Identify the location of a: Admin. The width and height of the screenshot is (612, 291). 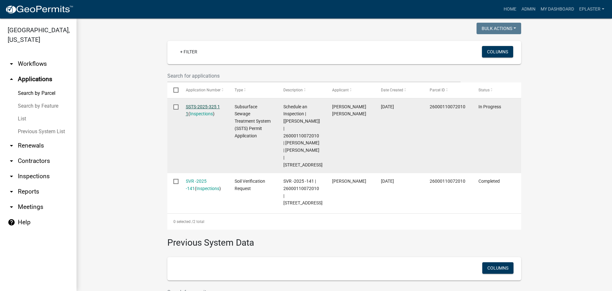
(529, 9).